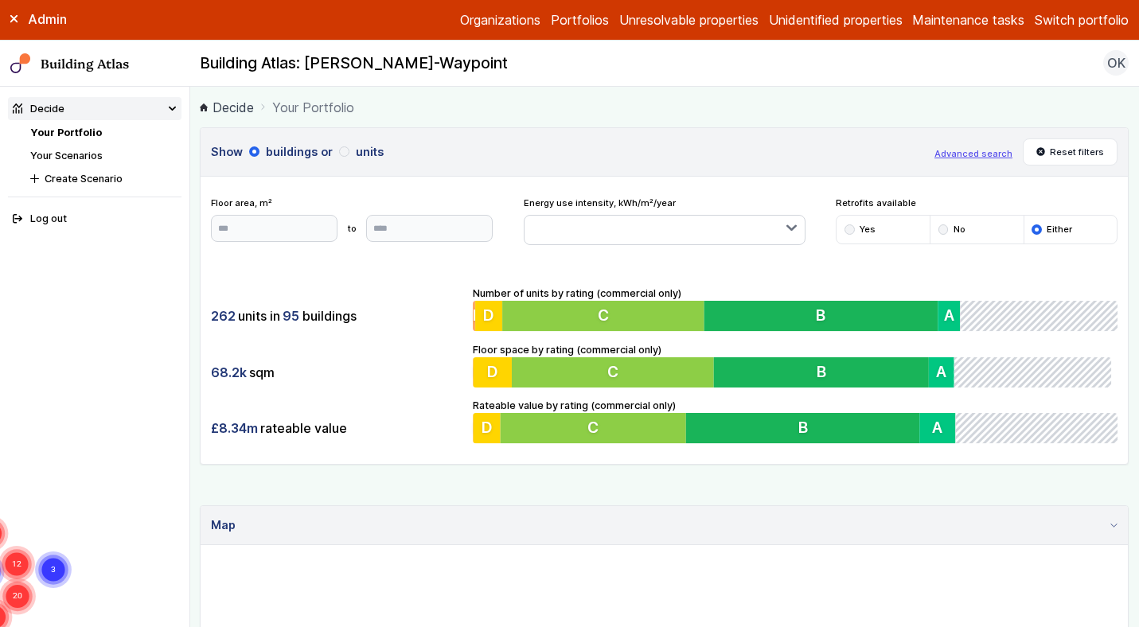 The width and height of the screenshot is (1139, 627). What do you see at coordinates (835, 20) in the screenshot?
I see `a: Unidentified properties` at bounding box center [835, 20].